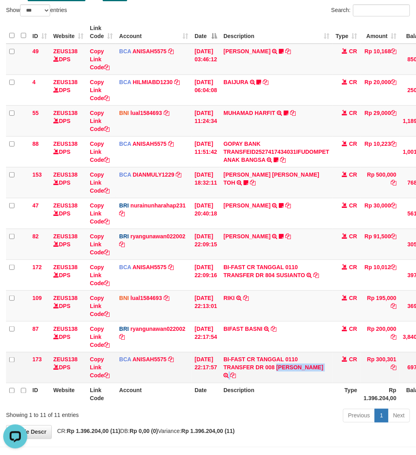  Describe the element at coordinates (233, 376) in the screenshot. I see `a: Copy BI-FAST CR TANGGAL 0110 TRANSFER DR 008 BADRUL to clipboard` at that location.